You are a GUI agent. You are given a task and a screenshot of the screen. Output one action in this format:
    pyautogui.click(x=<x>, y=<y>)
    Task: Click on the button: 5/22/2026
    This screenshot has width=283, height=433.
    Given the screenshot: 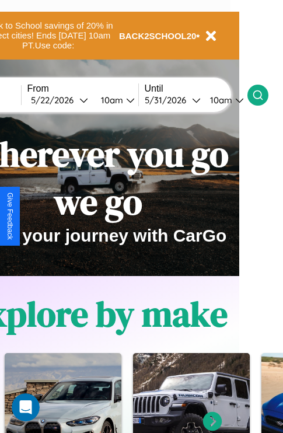 What is the action you would take?
    pyautogui.click(x=60, y=100)
    